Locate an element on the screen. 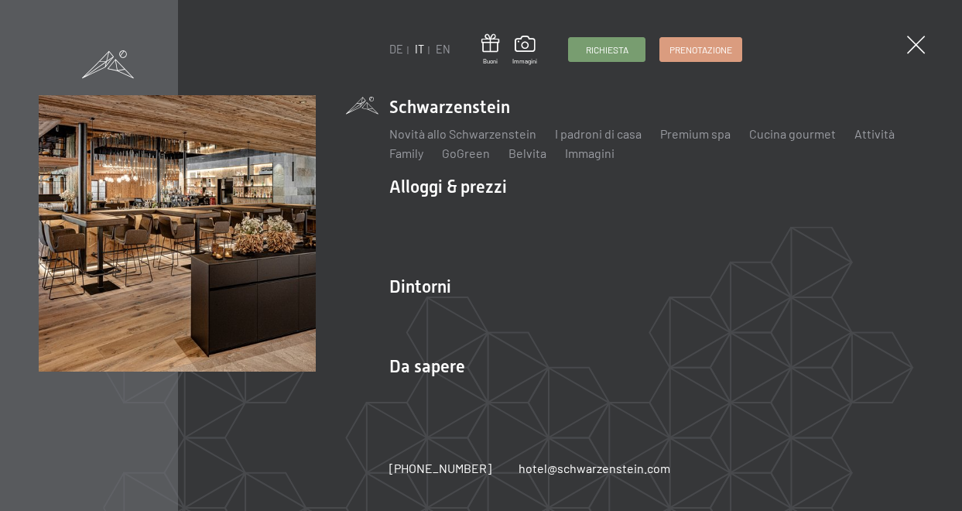 The width and height of the screenshot is (962, 511). a: Prenotazione is located at coordinates (701, 50).